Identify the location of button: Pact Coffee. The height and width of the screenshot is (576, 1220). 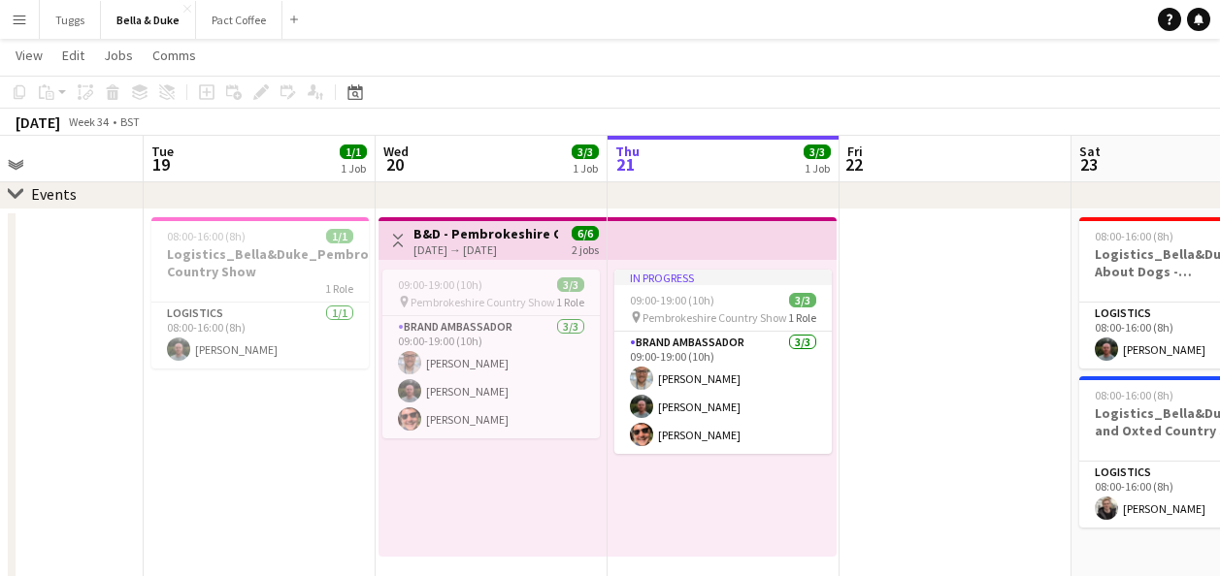
(239, 19).